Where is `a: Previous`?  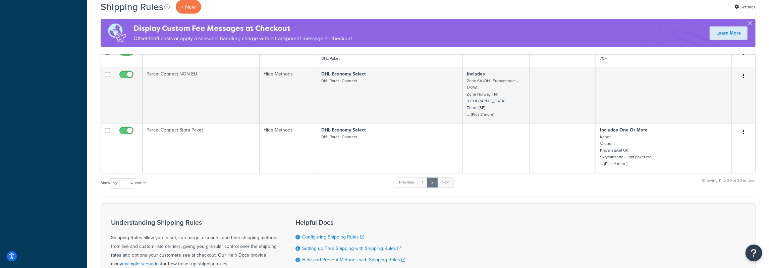
a: Previous is located at coordinates (406, 182).